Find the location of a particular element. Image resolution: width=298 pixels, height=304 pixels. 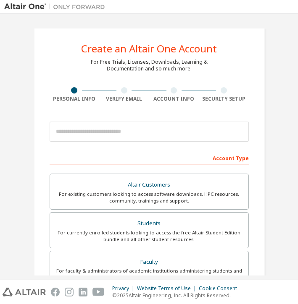

div: For faculty & administrators of academic institutions administering students and accessing softwa... is located at coordinates (149, 274).